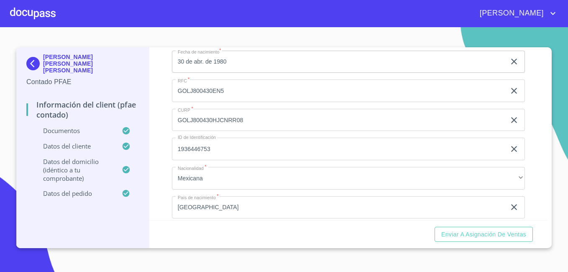 The height and width of the screenshot is (272, 568). What do you see at coordinates (348, 178) in the screenshot?
I see `div: Mexicana` at bounding box center [348, 178].